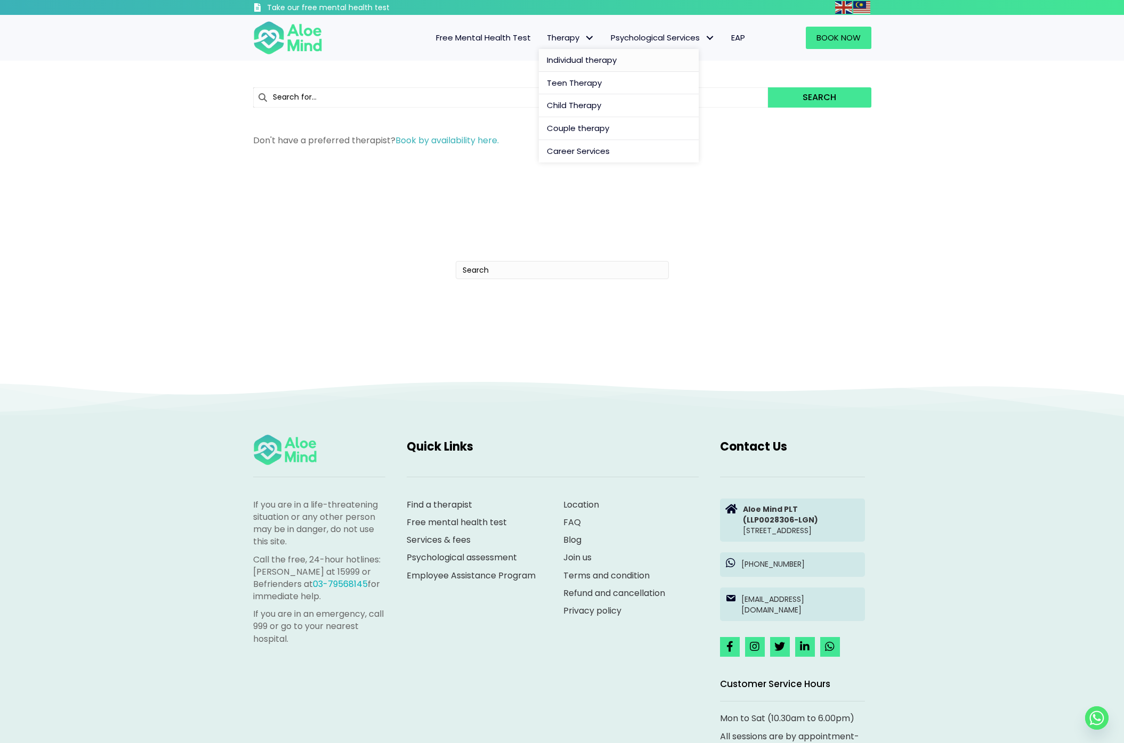 The width and height of the screenshot is (1124, 743). Describe the element at coordinates (319, 523) in the screenshot. I see `p: If you are in a life-threatening situation or any other person may be in danger, do not use this ...` at that location.